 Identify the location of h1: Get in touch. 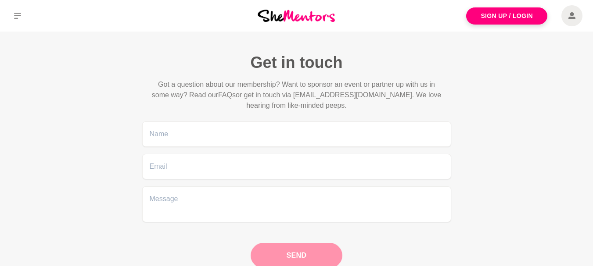
(297, 62).